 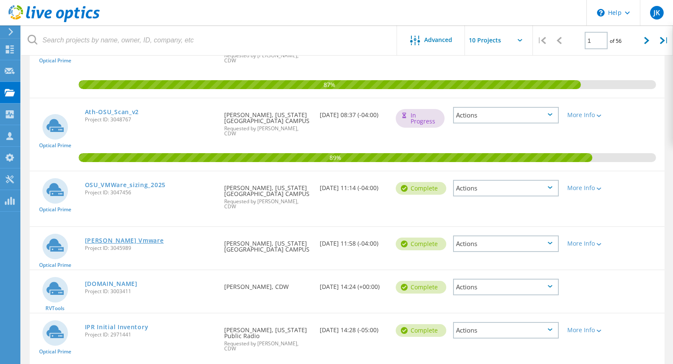 I want to click on span: RVTools, so click(x=55, y=309).